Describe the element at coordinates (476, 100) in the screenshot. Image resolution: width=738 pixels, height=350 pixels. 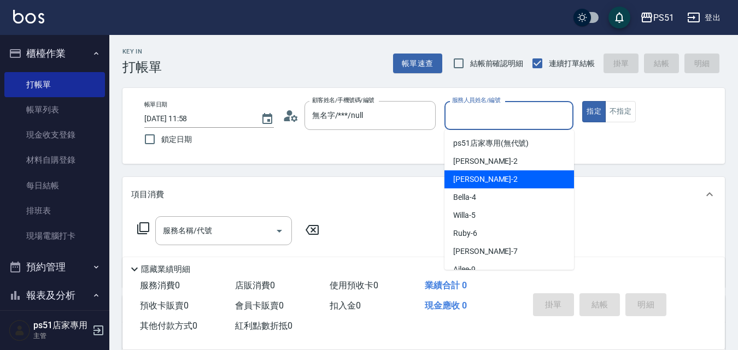
I see `label: 服務人員姓名/編號` at that location.